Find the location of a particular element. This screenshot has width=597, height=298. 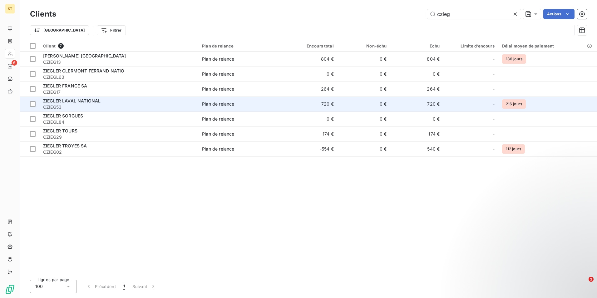

span: CZIEG53 is located at coordinates (119, 107).